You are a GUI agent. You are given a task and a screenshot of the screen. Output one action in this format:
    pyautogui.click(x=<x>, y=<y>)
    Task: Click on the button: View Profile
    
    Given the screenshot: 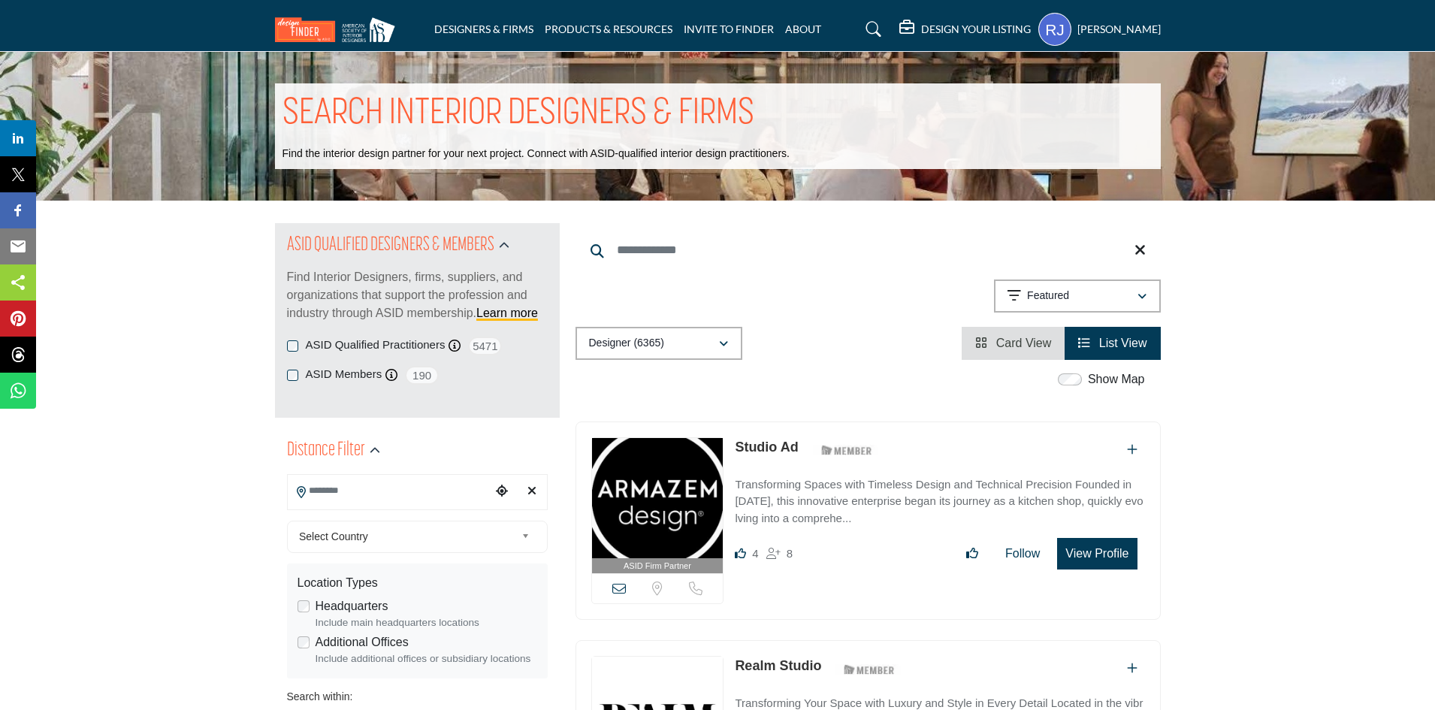 What is the action you would take?
    pyautogui.click(x=1097, y=554)
    